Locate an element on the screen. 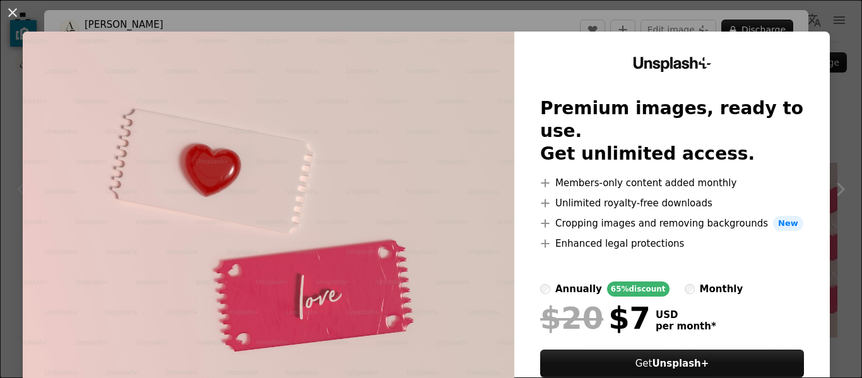 This screenshot has width=862, height=378. font: $20 is located at coordinates (572, 318).